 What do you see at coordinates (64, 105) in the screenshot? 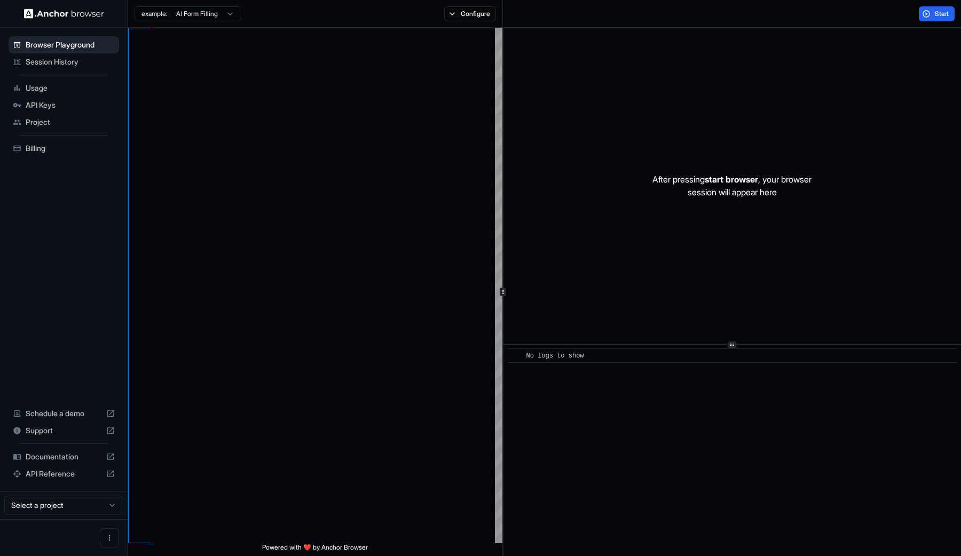
I see `div: API Keys` at bounding box center [64, 105].